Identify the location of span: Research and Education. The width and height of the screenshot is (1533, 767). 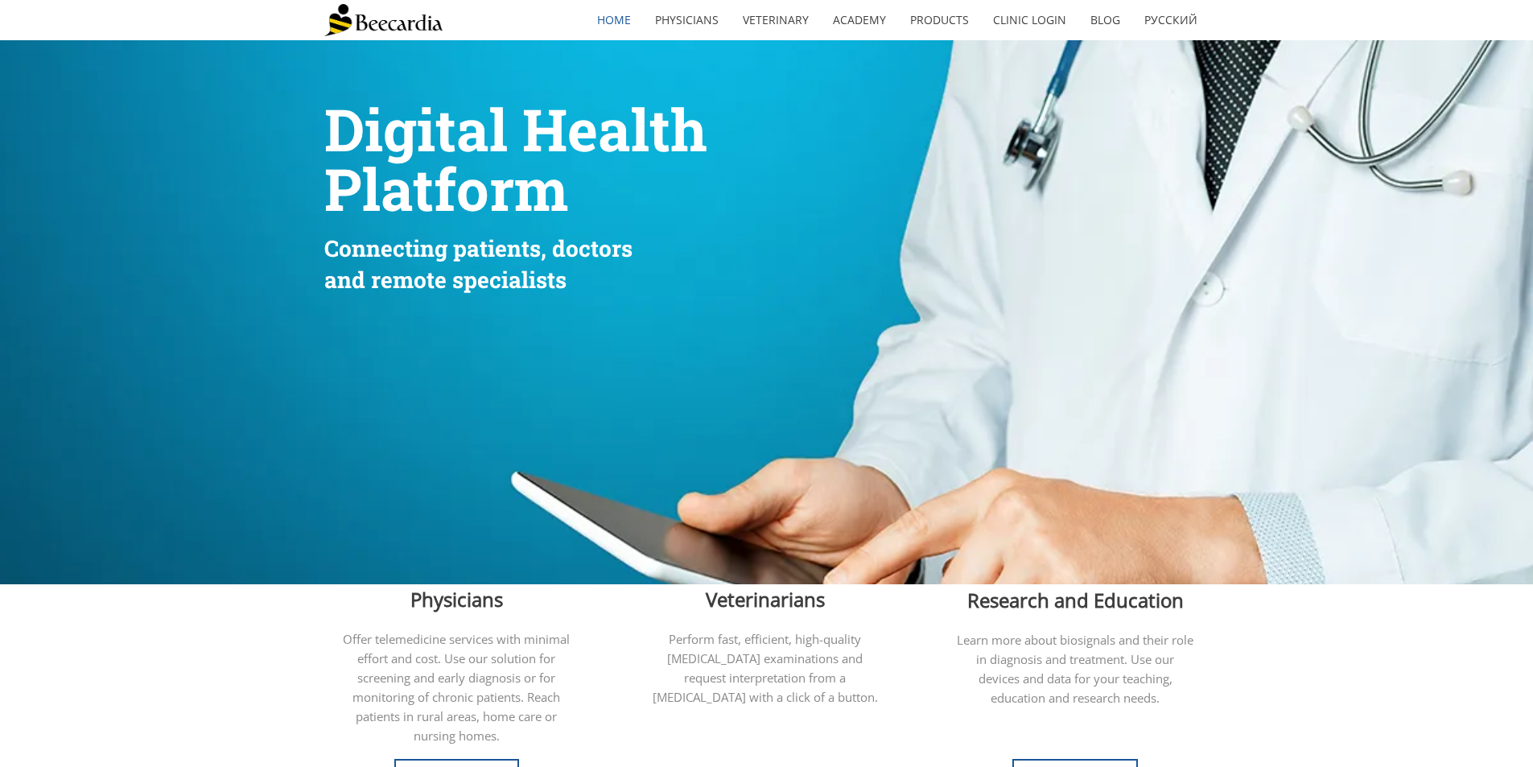
(1075, 600).